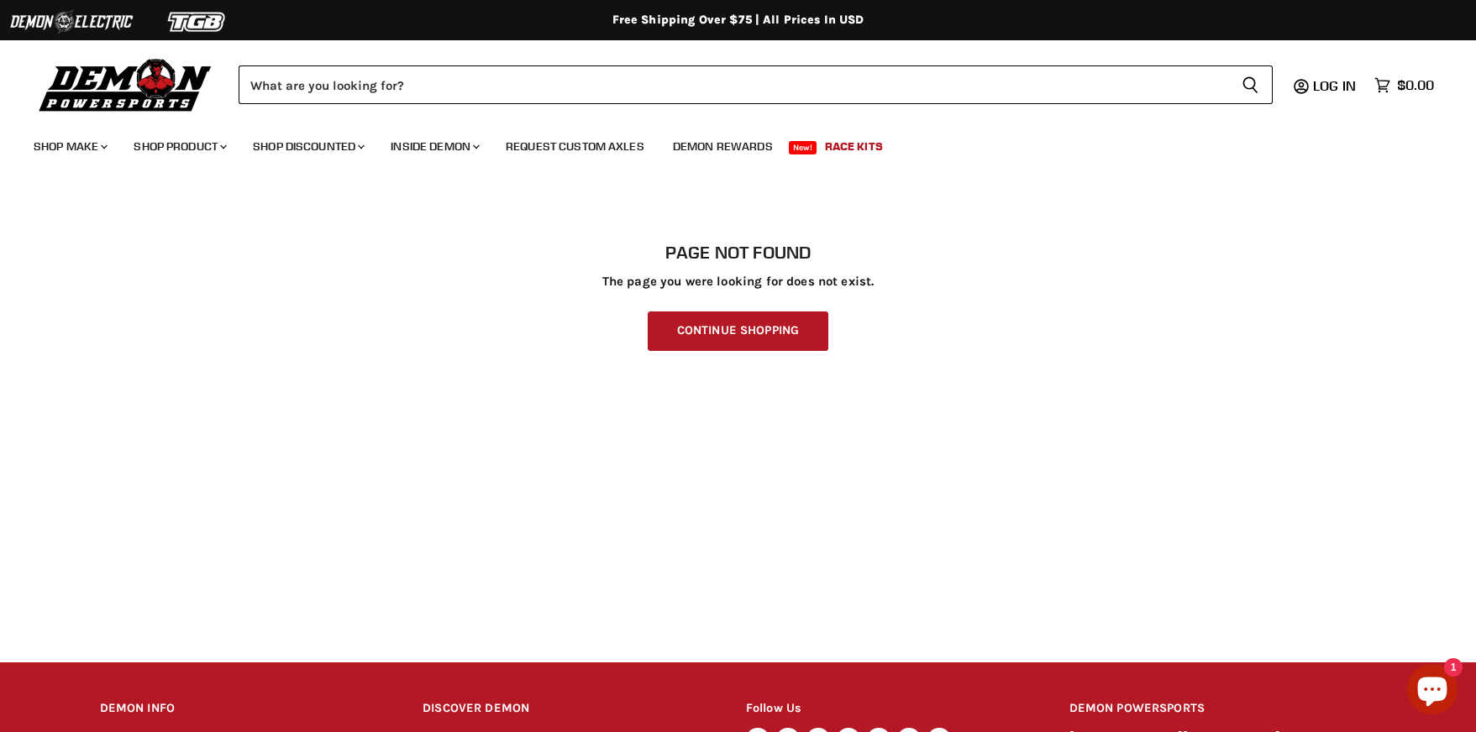 This screenshot has width=1476, height=732. Describe the element at coordinates (125, 84) in the screenshot. I see `img: Demon Powersports` at that location.